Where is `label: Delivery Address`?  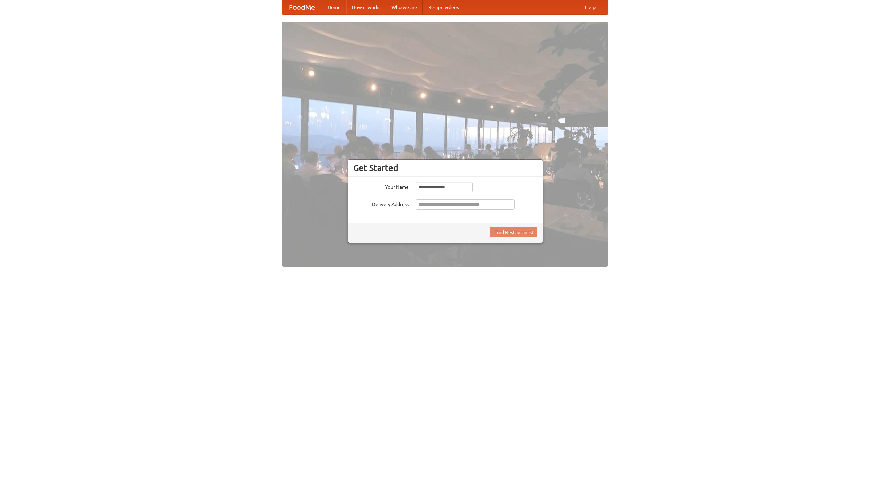
label: Delivery Address is located at coordinates (381, 203).